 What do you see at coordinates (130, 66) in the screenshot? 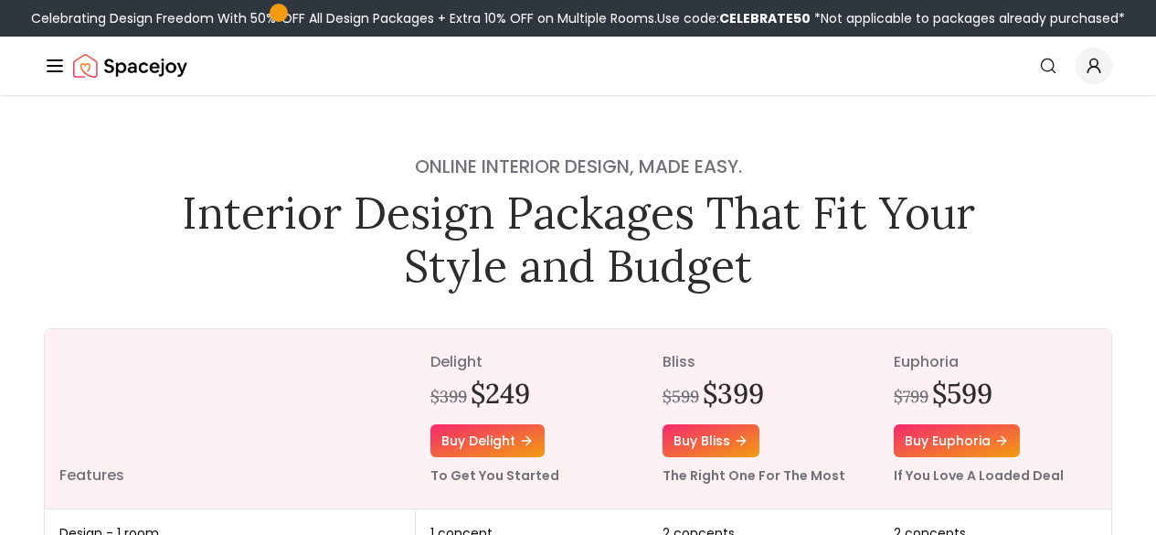
I see `img: Spacejoy Logo` at bounding box center [130, 66].